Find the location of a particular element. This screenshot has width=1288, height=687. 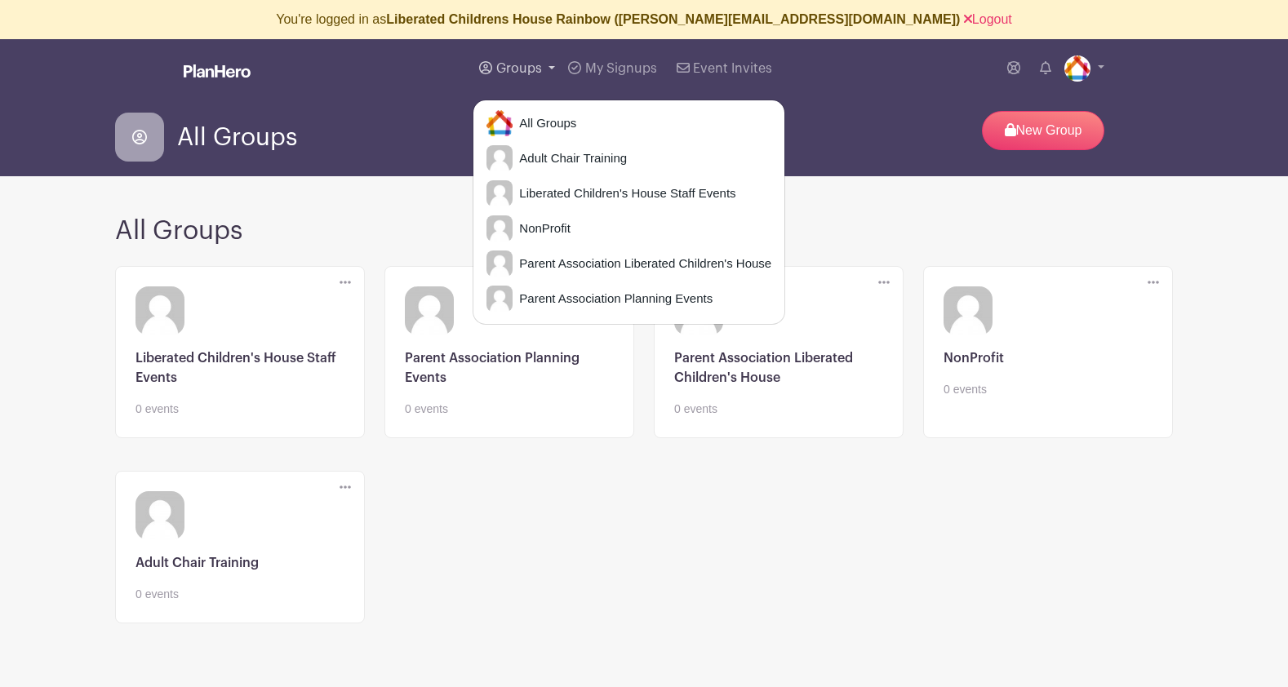

a: My Signups is located at coordinates (612, 69).